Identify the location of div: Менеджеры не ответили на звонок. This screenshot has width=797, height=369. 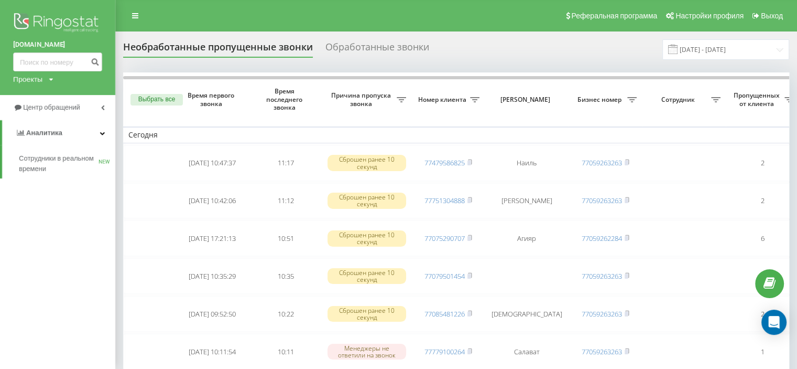
(367, 351).